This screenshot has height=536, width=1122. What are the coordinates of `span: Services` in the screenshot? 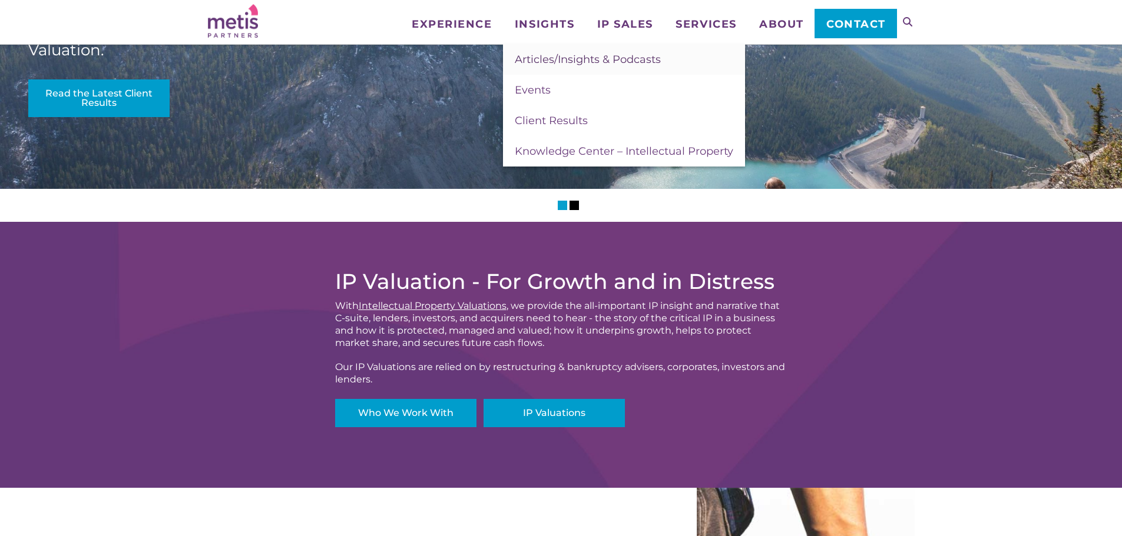 It's located at (705, 24).